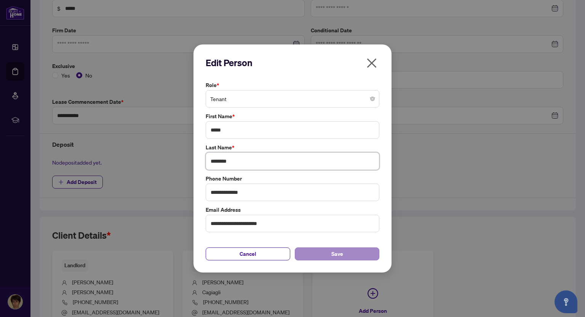  Describe the element at coordinates (566, 302) in the screenshot. I see `button: Open asap` at that location.